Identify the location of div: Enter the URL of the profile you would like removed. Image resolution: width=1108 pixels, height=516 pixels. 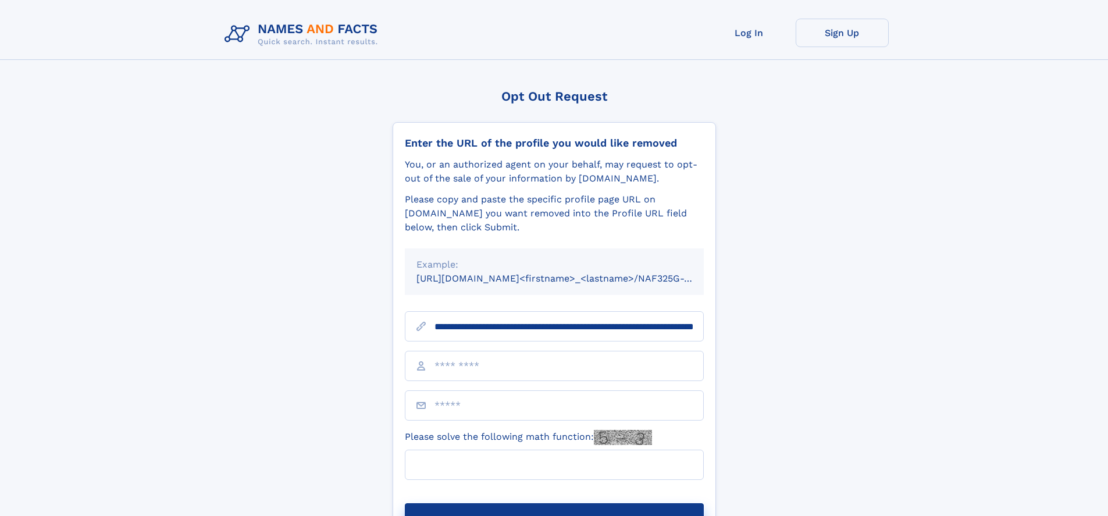
(554, 143).